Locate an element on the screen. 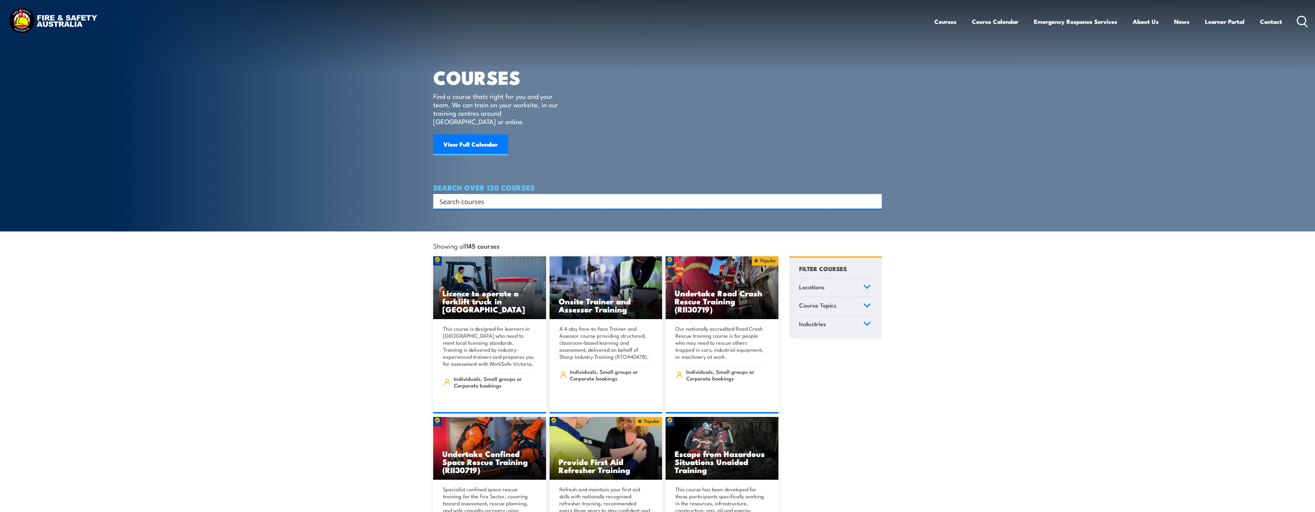  a: Course Calendar is located at coordinates (995, 21).